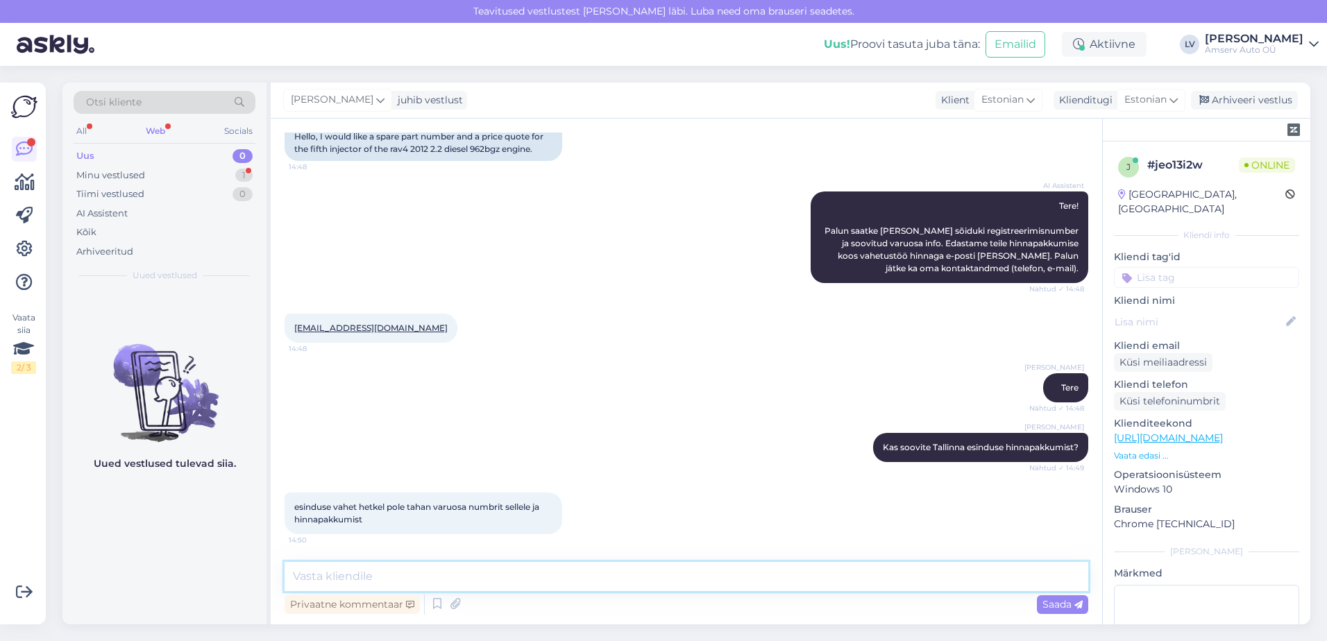 The image size is (1327, 641). What do you see at coordinates (1206, 573) in the screenshot?
I see `p: Märkmed` at bounding box center [1206, 573].